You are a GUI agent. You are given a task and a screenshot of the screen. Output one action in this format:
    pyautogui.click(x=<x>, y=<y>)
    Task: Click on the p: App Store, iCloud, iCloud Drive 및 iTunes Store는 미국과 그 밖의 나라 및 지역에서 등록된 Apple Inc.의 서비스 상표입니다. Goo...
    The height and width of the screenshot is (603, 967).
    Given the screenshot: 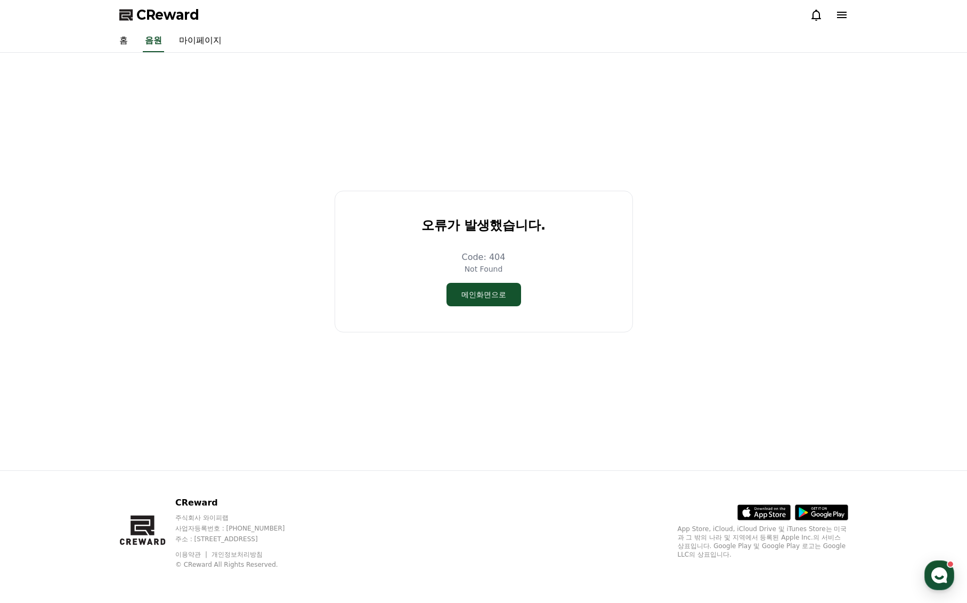 What is the action you would take?
    pyautogui.click(x=763, y=542)
    